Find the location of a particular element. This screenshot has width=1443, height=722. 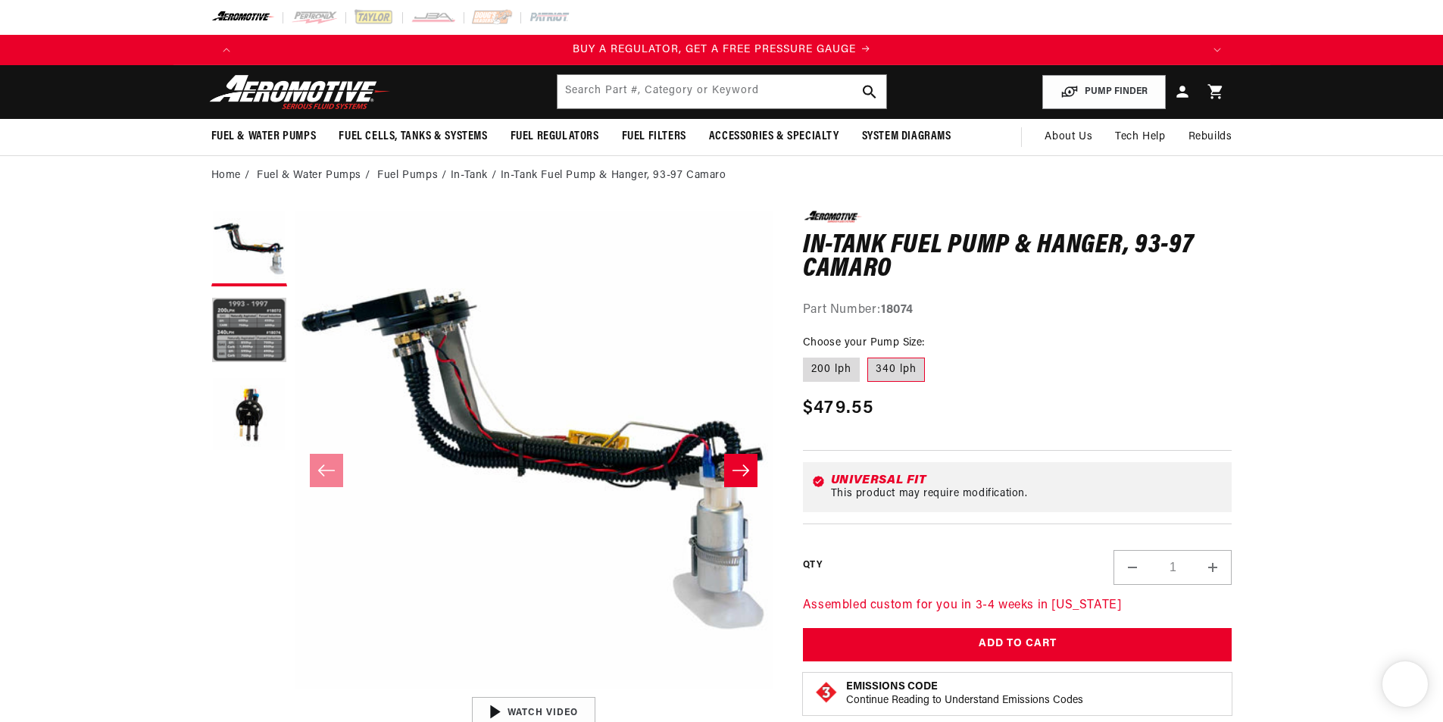

label: 340 lph is located at coordinates (896, 370).